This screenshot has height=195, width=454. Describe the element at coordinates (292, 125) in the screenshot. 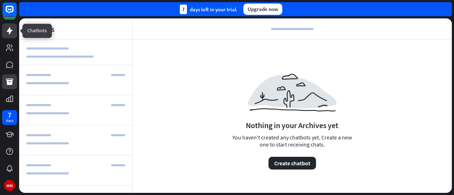

I see `div: Nothing in your Archives yet` at that location.